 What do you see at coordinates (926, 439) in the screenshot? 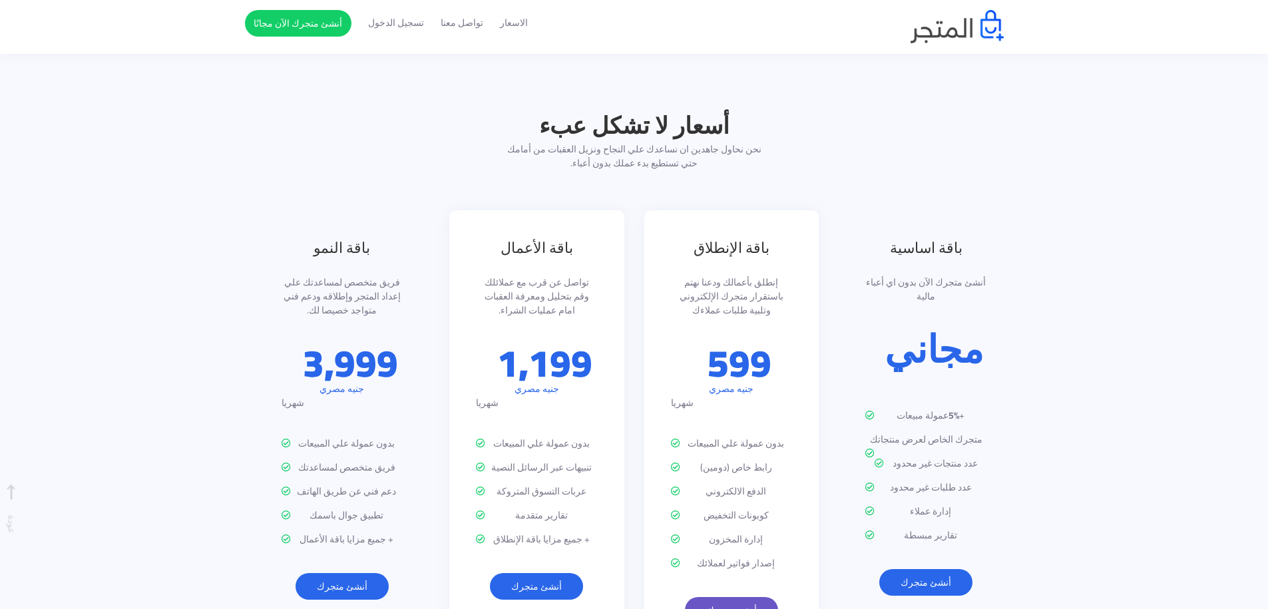
I see `p: متجرك الخاص لعرض منتجاتك` at bounding box center [926, 439].